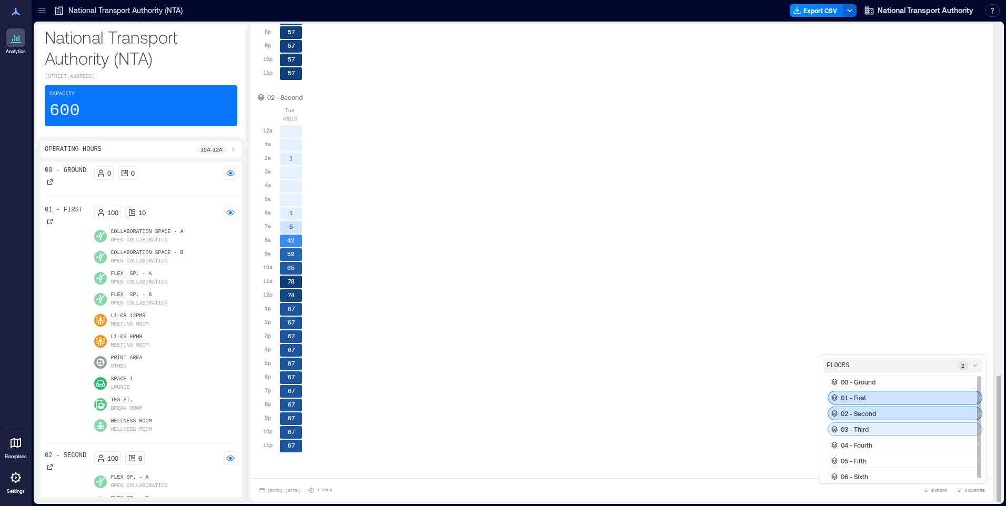 The image size is (1006, 506). Describe the element at coordinates (268, 226) in the screenshot. I see `p: 7a` at that location.